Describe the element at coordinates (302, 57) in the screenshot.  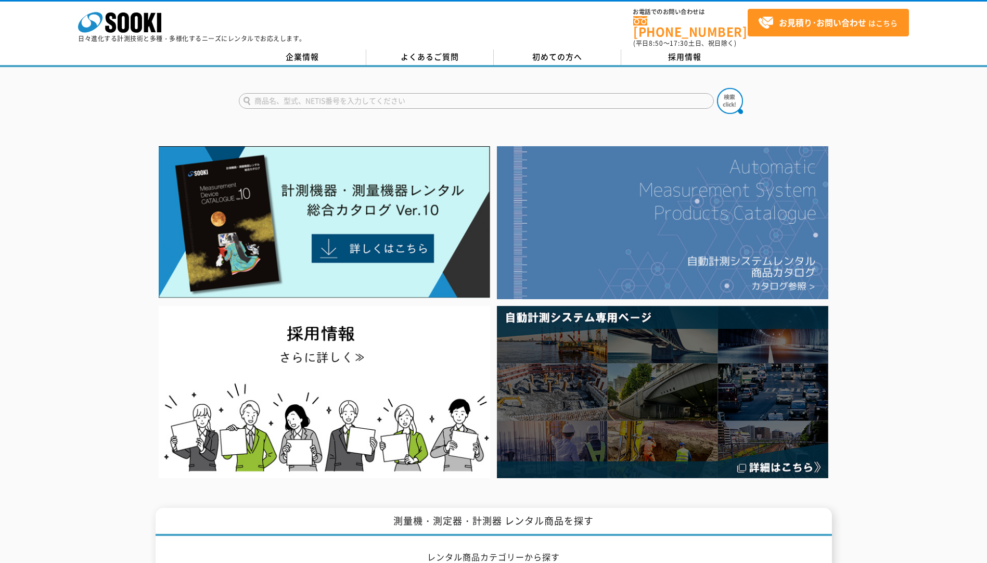
I see `a: 企業情報` at that location.